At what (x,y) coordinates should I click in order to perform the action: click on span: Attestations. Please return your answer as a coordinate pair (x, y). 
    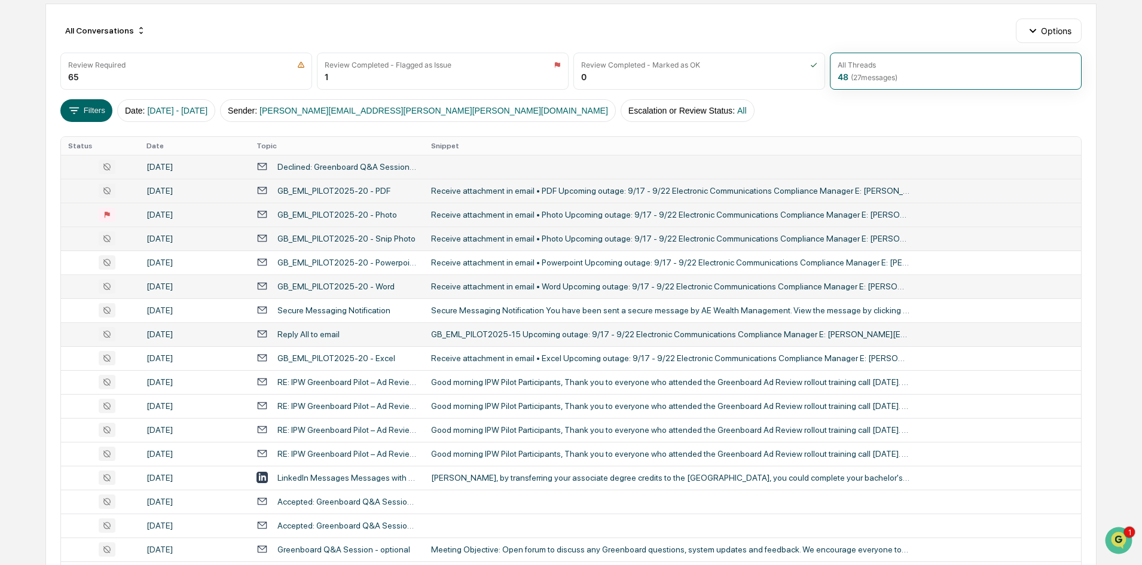
    Looking at the image, I should click on (123, 251).